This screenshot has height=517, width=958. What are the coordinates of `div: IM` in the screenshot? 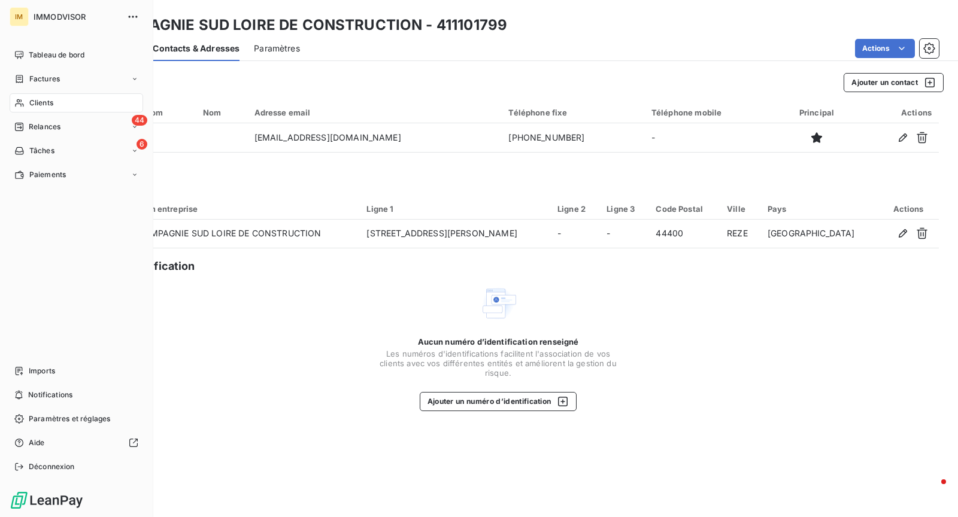 It's located at (19, 17).